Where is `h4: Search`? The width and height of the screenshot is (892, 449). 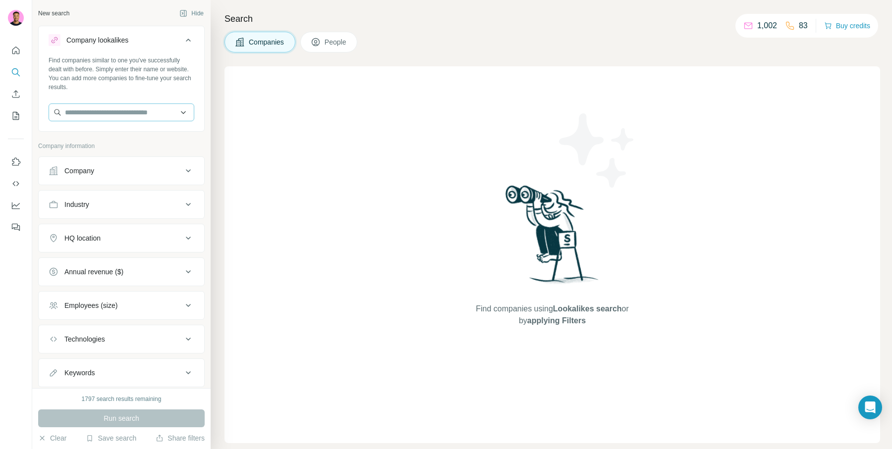 h4: Search is located at coordinates (552, 19).